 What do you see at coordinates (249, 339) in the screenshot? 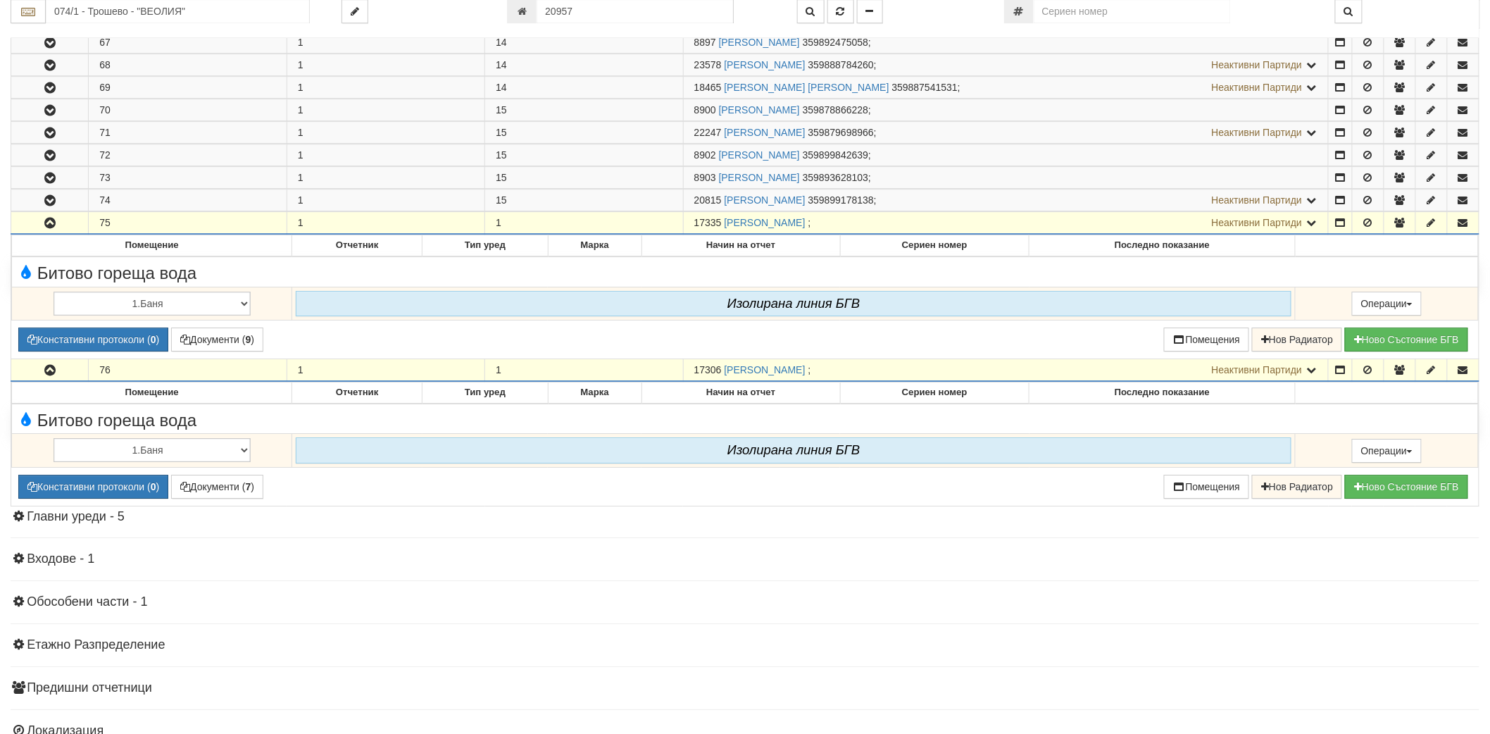
I see `b: 9` at bounding box center [249, 339].